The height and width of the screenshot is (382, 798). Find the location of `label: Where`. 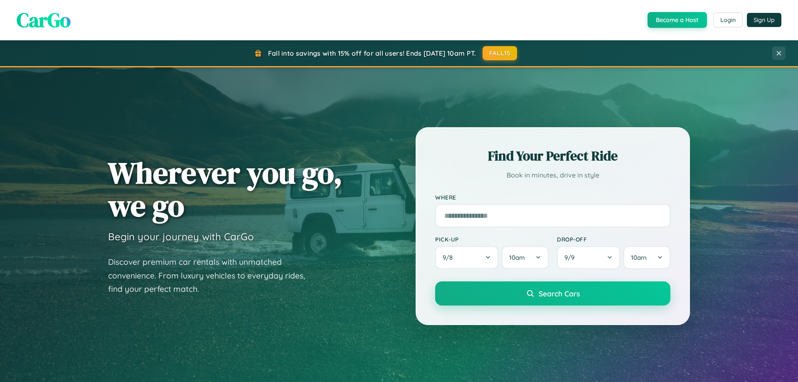

label: Where is located at coordinates (553, 197).